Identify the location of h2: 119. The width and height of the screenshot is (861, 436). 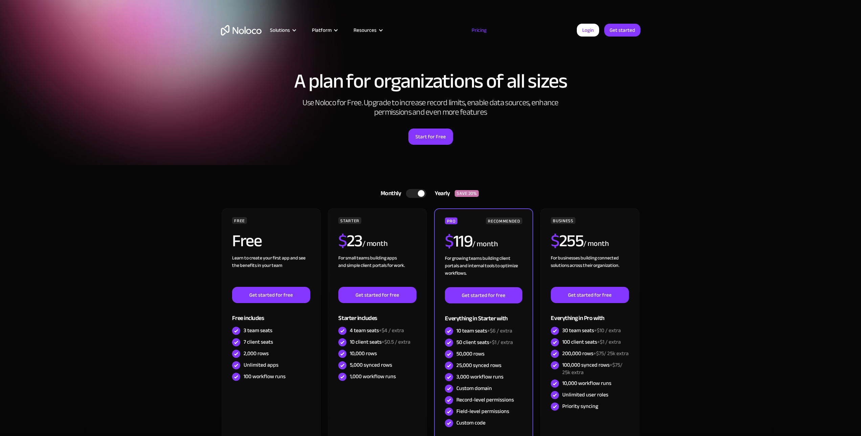
(458, 241).